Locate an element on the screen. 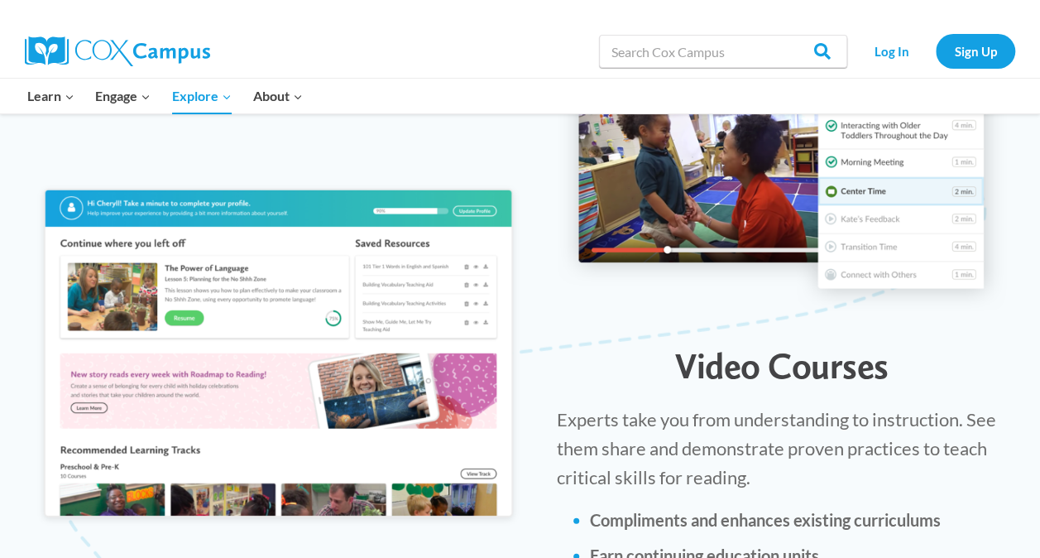 The width and height of the screenshot is (1040, 558). img: course-preview is located at coordinates (278, 355).